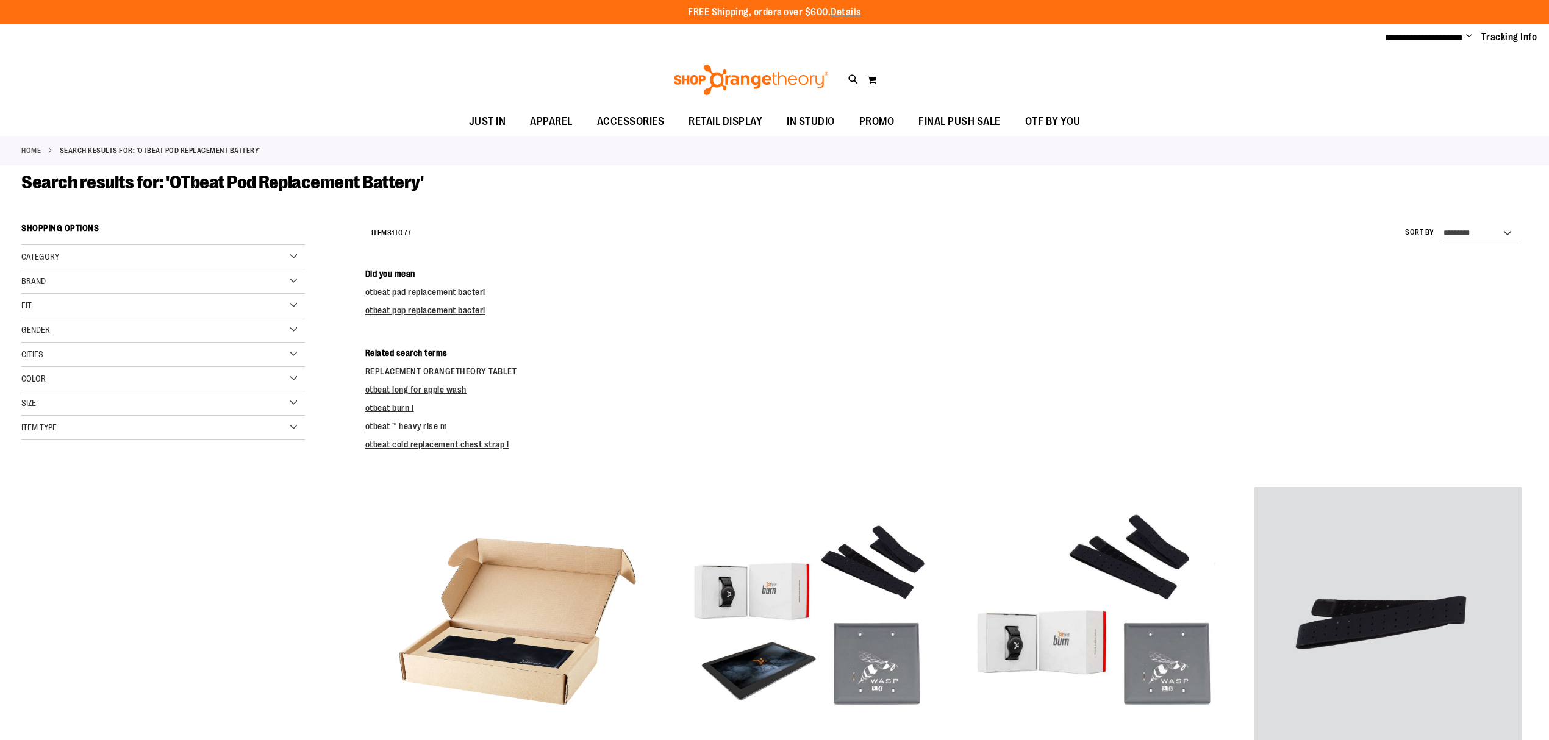  Describe the element at coordinates (551, 121) in the screenshot. I see `span: APPAREL` at that location.